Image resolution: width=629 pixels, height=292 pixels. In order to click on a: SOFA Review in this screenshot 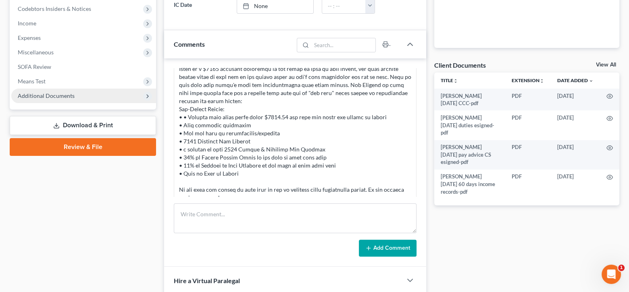, I will do `click(83, 67)`.